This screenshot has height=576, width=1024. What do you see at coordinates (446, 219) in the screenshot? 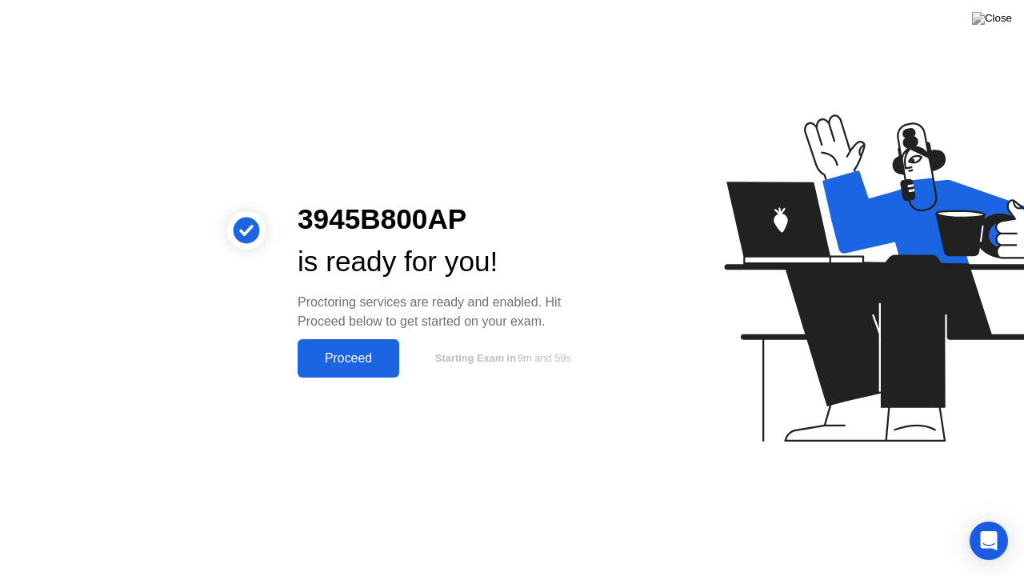
I see `div: 3945B800AP` at bounding box center [446, 219].